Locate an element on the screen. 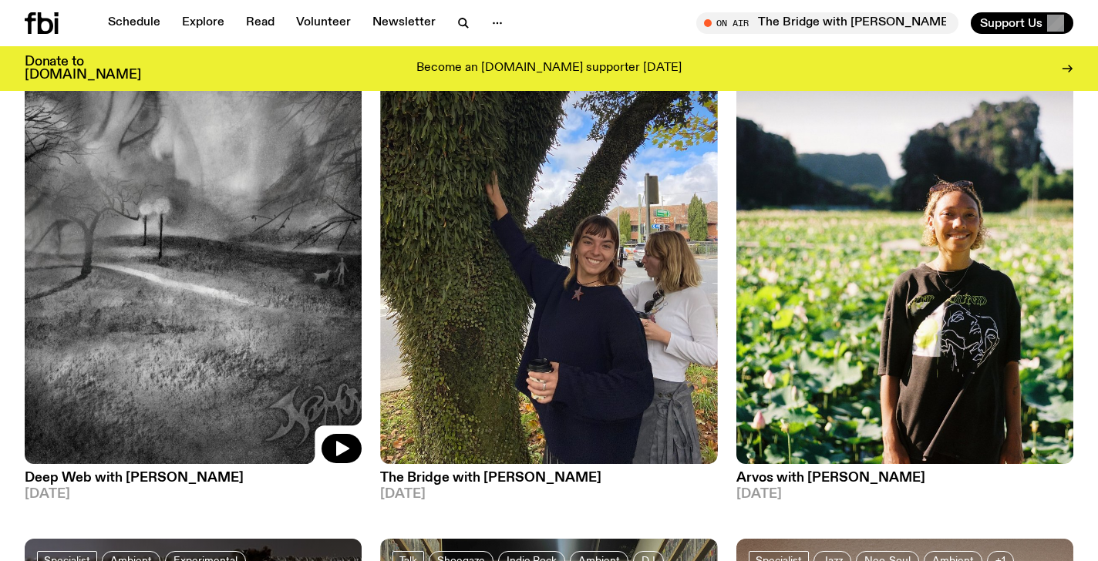 This screenshot has height=561, width=1098. a: Newsletter is located at coordinates (404, 23).